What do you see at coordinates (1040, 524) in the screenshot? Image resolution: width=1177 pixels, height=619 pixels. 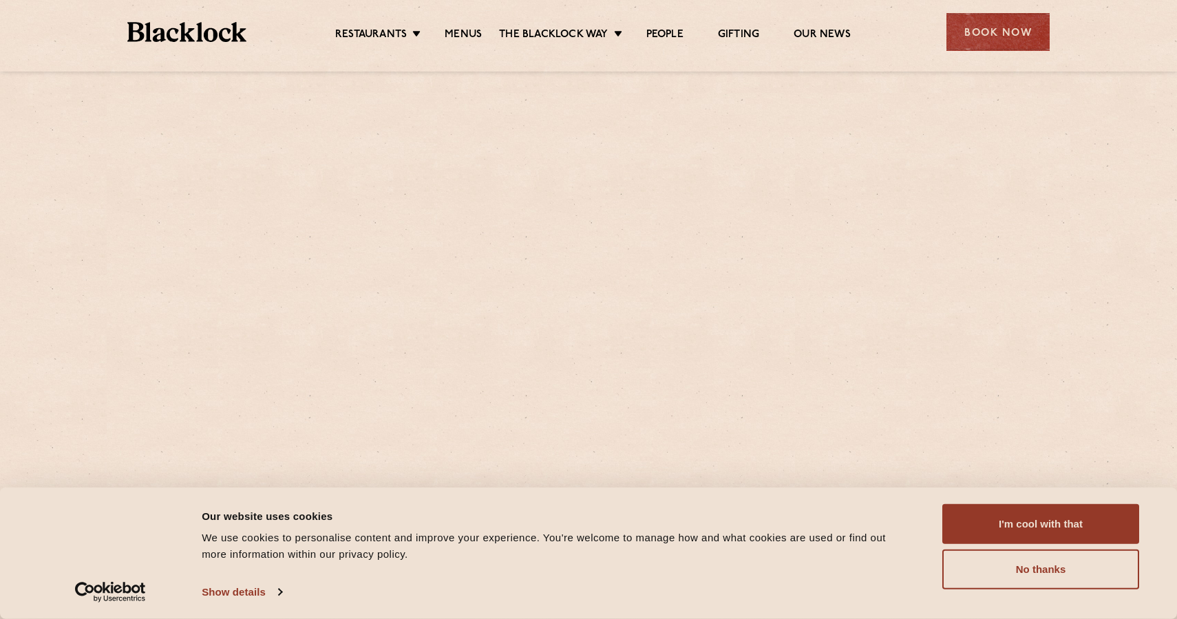 I see `button: I'm cool with that` at bounding box center [1040, 524].